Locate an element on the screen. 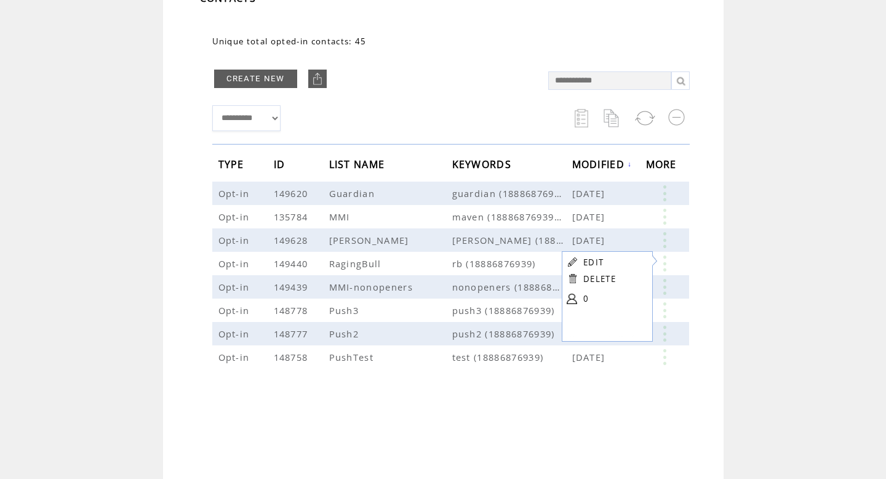 This screenshot has width=886, height=479. span: push2 (18886876939) is located at coordinates (512, 333).